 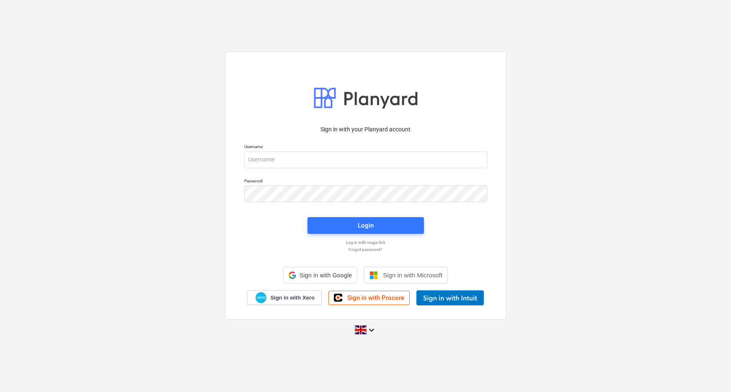 What do you see at coordinates (366, 147) in the screenshot?
I see `p: Username` at bounding box center [366, 147].